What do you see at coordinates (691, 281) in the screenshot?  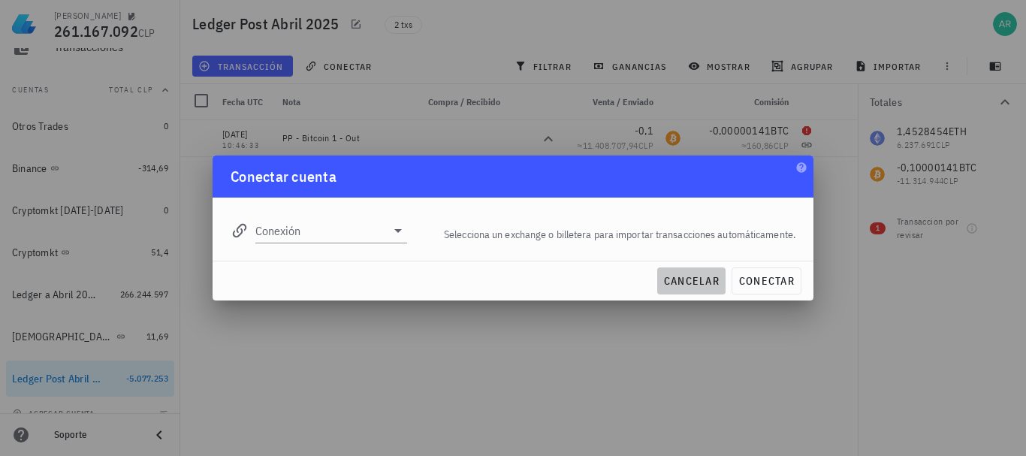 I see `button: cancelar` at bounding box center [691, 281].